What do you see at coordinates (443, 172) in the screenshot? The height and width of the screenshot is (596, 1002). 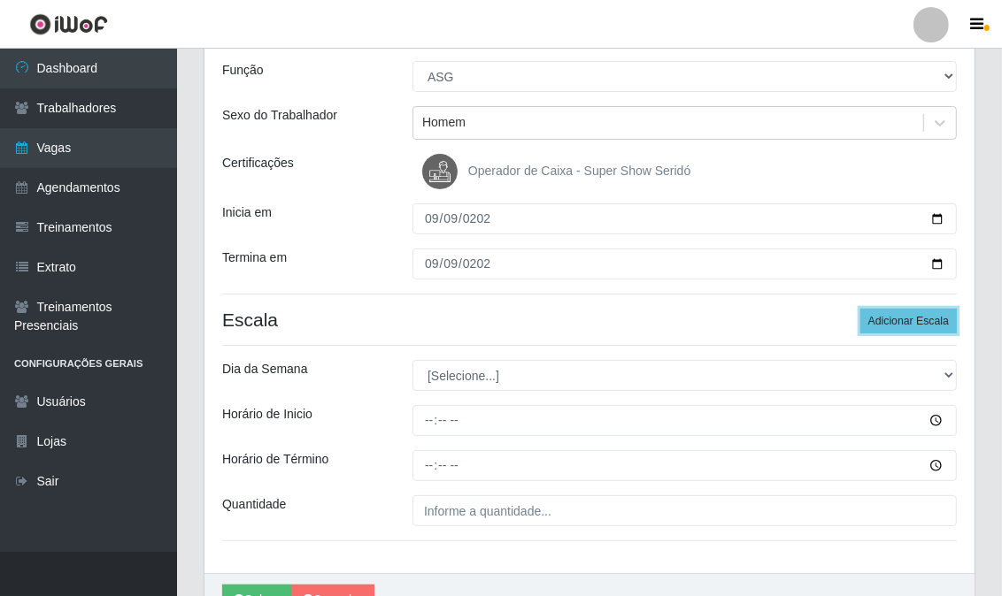 I see `img: Operador de Caixa - Super Show Seridó` at bounding box center [443, 172].